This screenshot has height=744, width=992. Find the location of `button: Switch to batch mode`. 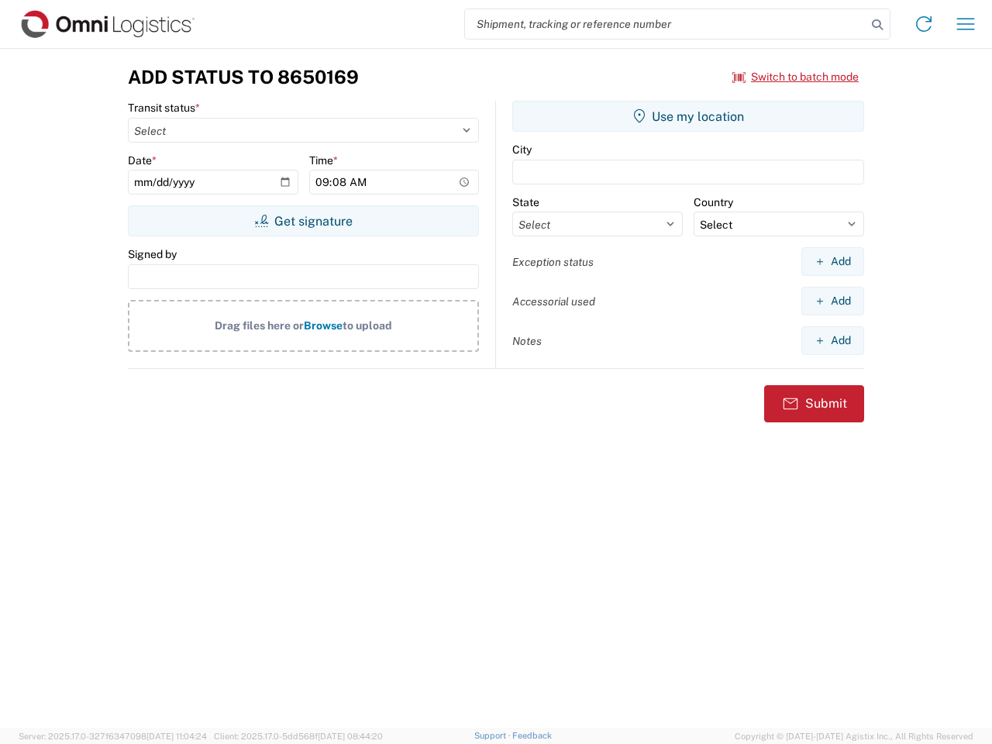

button: Switch to batch mode is located at coordinates (795, 77).